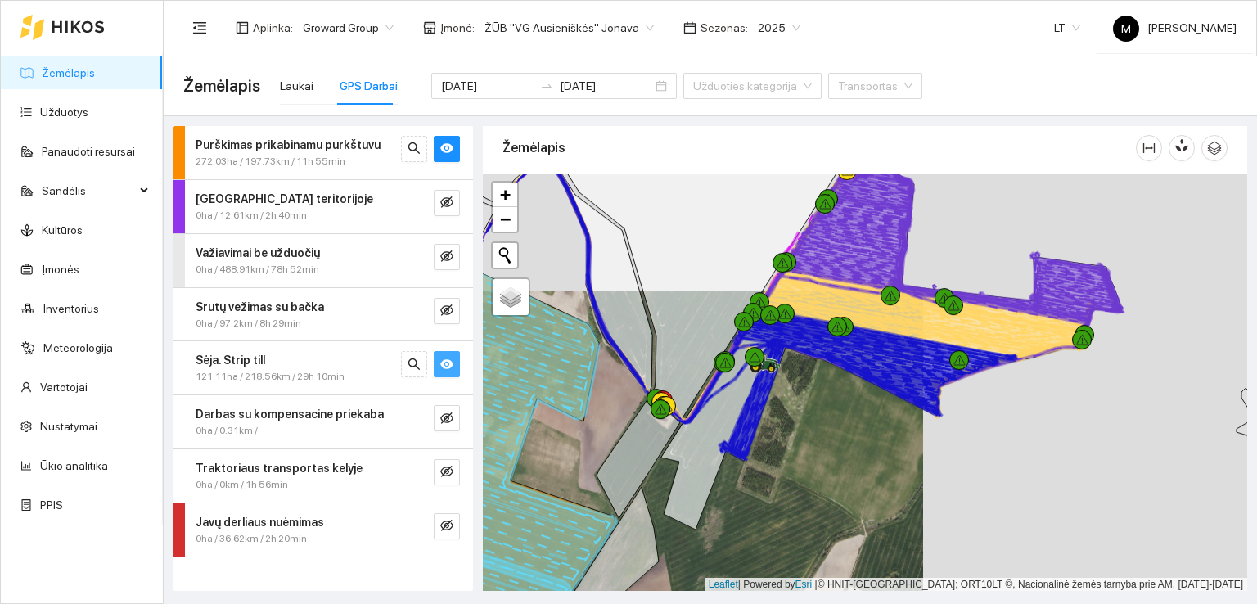 This screenshot has height=604, width=1257. I want to click on div: Srutų vežimas su bačka0ha / 97.2km / 8h 29mineye-invisible, so click(323, 314).